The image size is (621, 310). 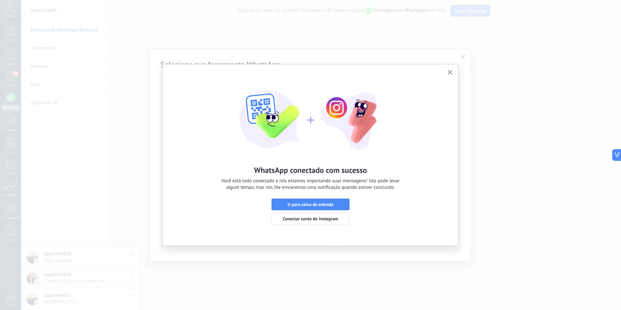 What do you see at coordinates (310, 204) in the screenshot?
I see `span: Ir para caixa de entrada` at bounding box center [310, 204].